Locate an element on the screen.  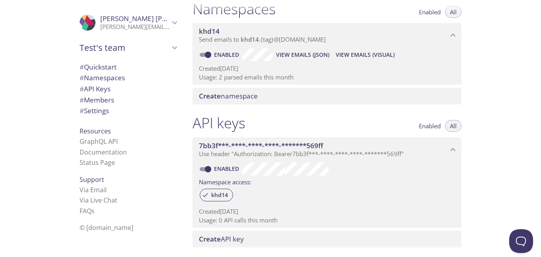
span: Support is located at coordinates (92, 180).